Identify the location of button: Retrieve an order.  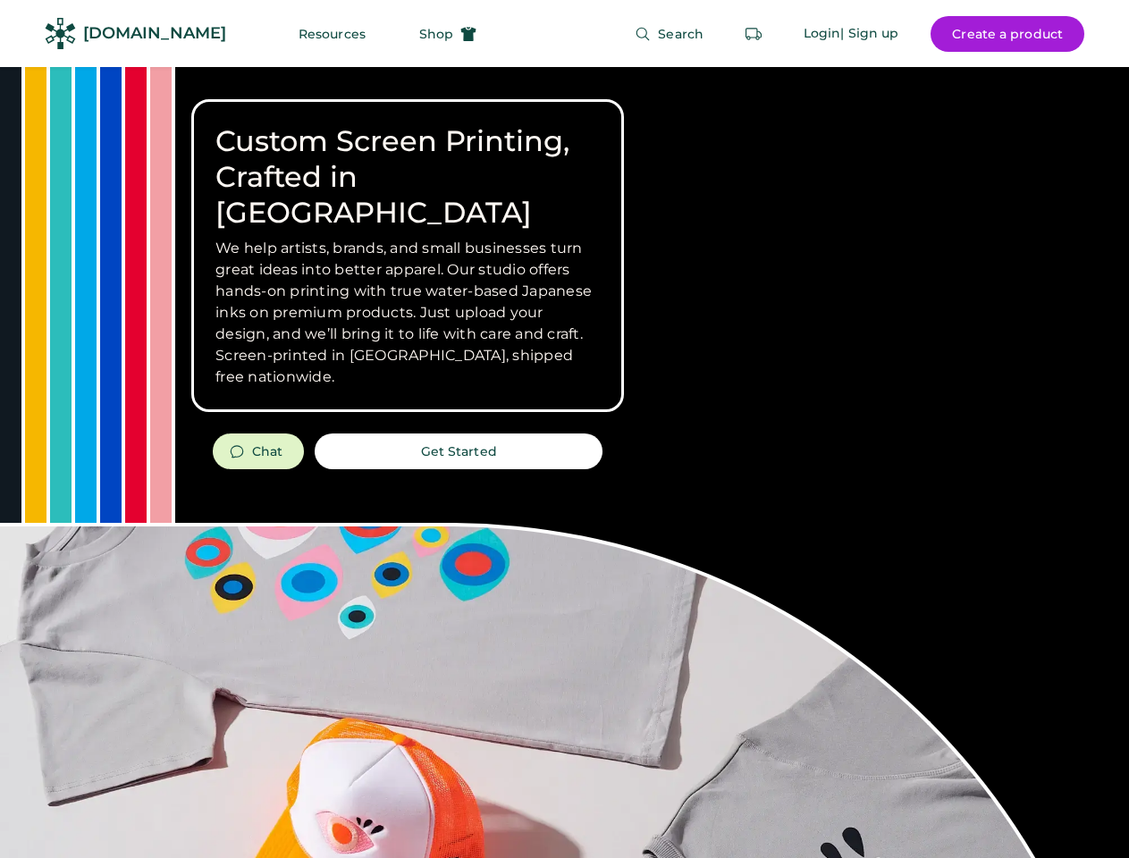
(754, 34).